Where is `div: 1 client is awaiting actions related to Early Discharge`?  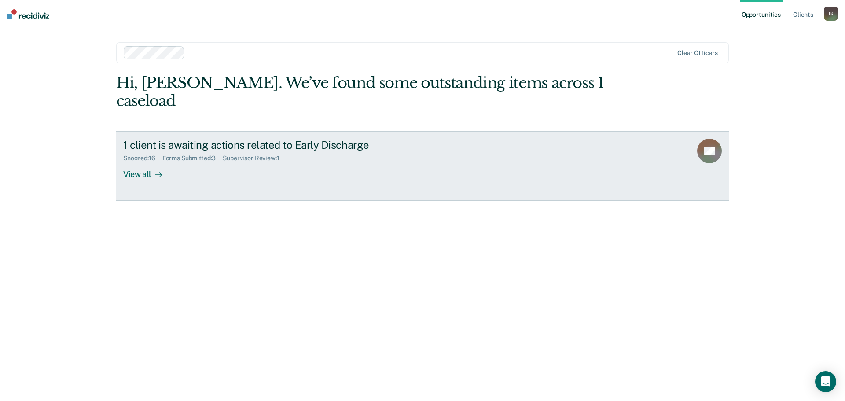
div: 1 client is awaiting actions related to Early Discharge is located at coordinates (278, 145).